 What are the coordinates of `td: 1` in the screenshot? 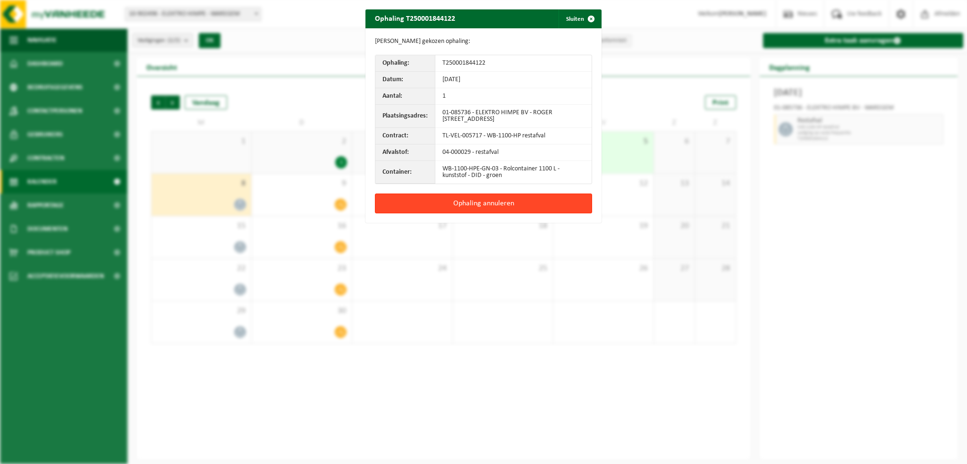 It's located at (513, 96).